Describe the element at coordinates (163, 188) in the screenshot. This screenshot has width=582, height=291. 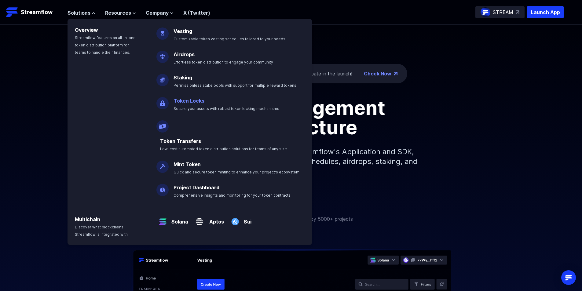
I see `img: Project Dashboard` at that location.